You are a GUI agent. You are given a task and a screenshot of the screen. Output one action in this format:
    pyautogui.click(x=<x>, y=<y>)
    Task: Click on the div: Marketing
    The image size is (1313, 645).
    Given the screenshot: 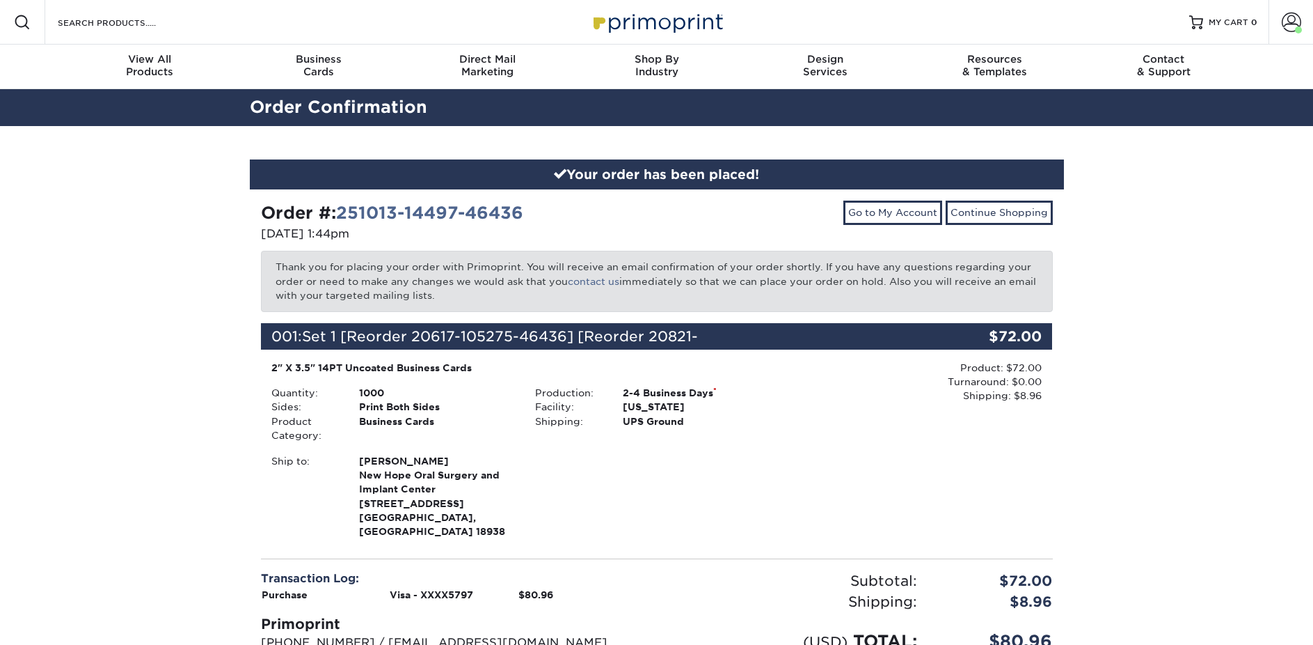 What is the action you would take?
    pyautogui.click(x=487, y=65)
    